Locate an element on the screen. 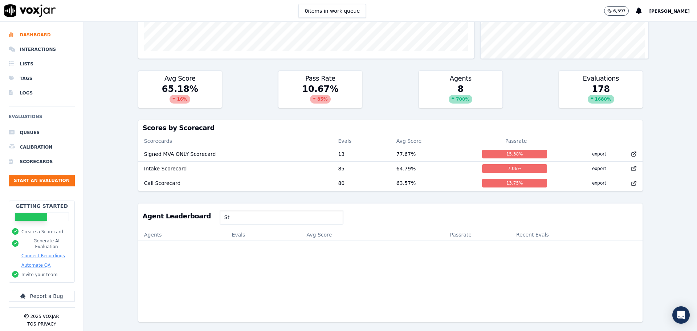 The height and width of the screenshot is (331, 697). a: Interactions is located at coordinates (42, 49).